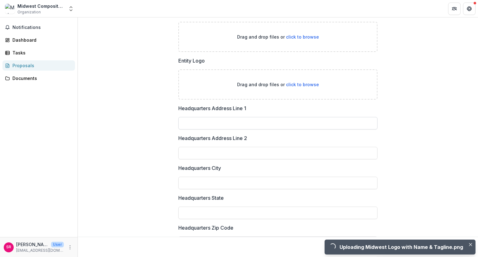  What do you see at coordinates (42, 27) in the screenshot?
I see `span: Notifications` at bounding box center [42, 27].